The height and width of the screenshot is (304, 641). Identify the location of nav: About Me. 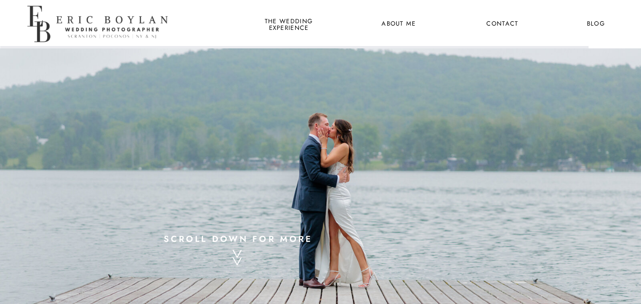
(398, 24).